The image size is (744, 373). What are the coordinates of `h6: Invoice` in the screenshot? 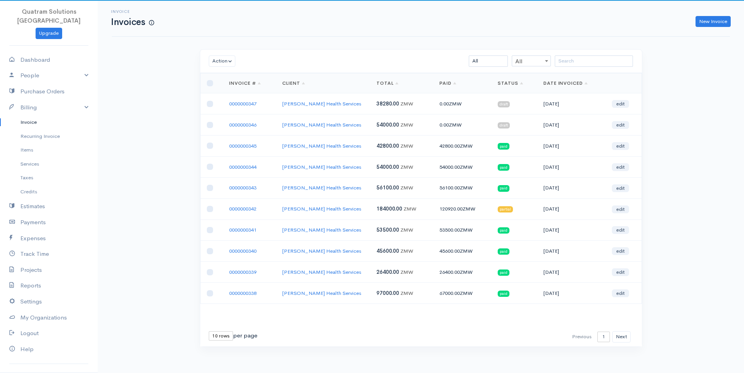 It's located at (133, 11).